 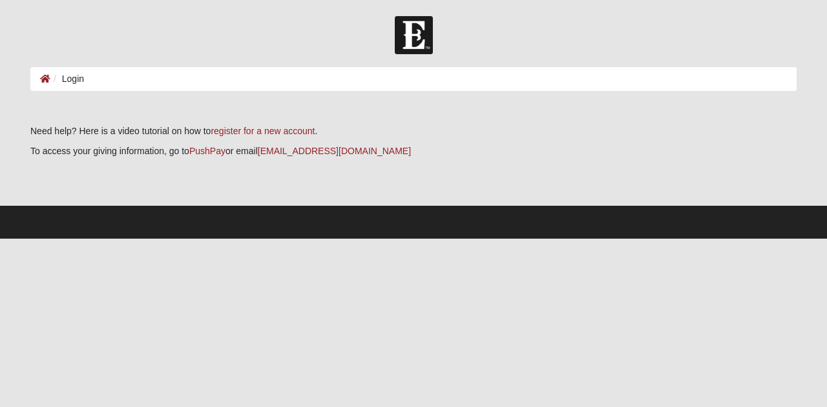 I want to click on p: To access your giving information, go to or email, so click(x=413, y=151).